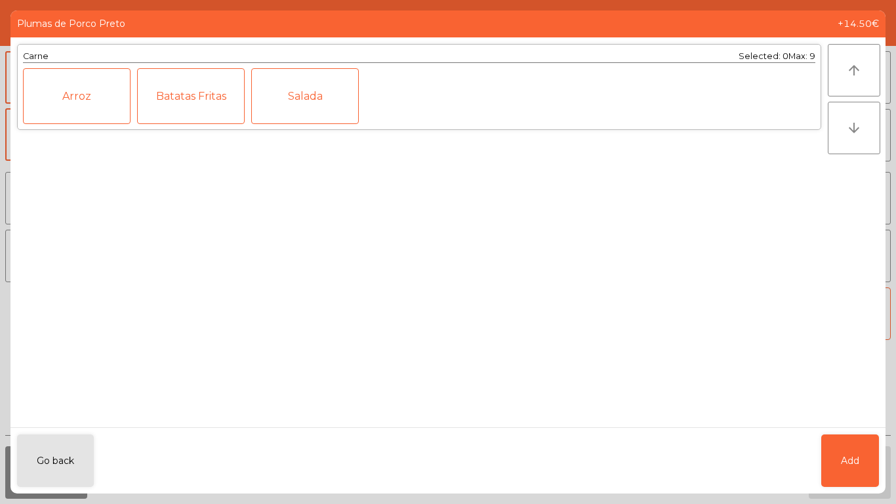 The image size is (896, 504). I want to click on div: Carne, so click(35, 56).